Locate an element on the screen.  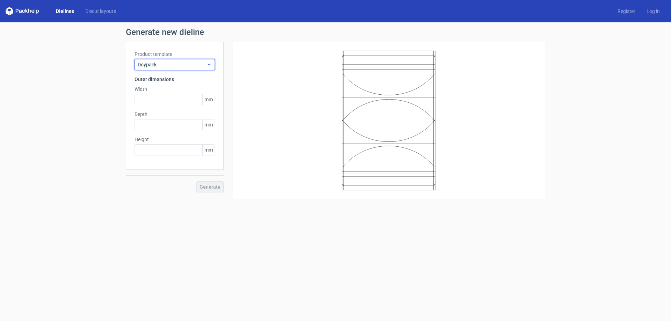
label: Product template is located at coordinates (175, 54).